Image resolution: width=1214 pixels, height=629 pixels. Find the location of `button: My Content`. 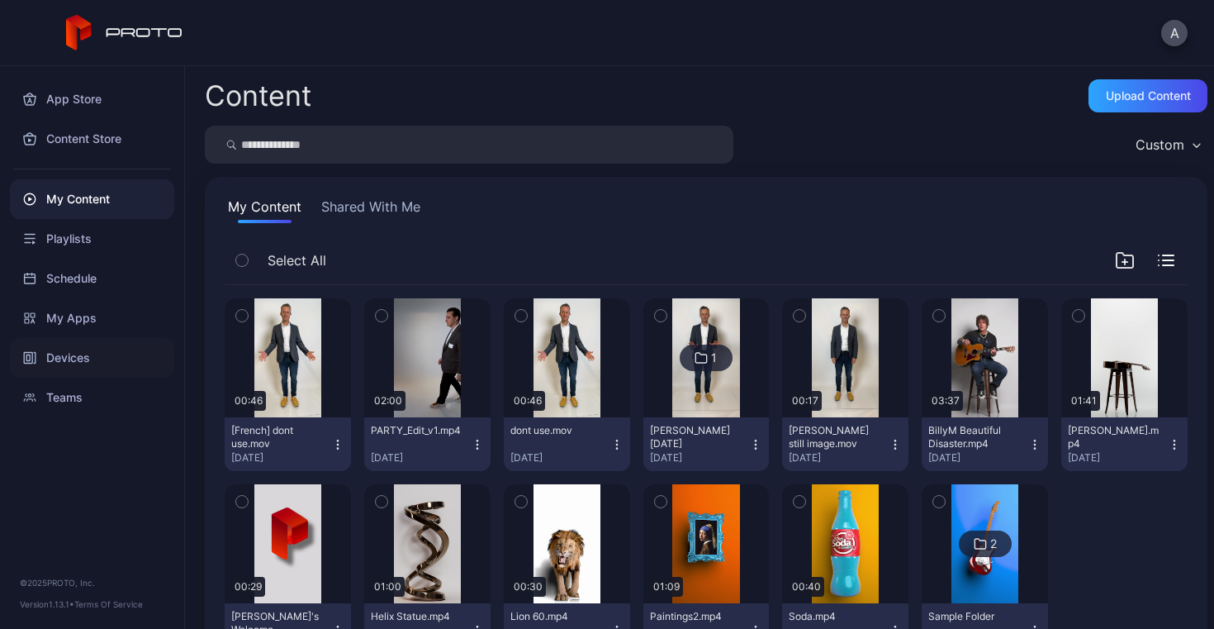

button: My Content is located at coordinates (264, 210).